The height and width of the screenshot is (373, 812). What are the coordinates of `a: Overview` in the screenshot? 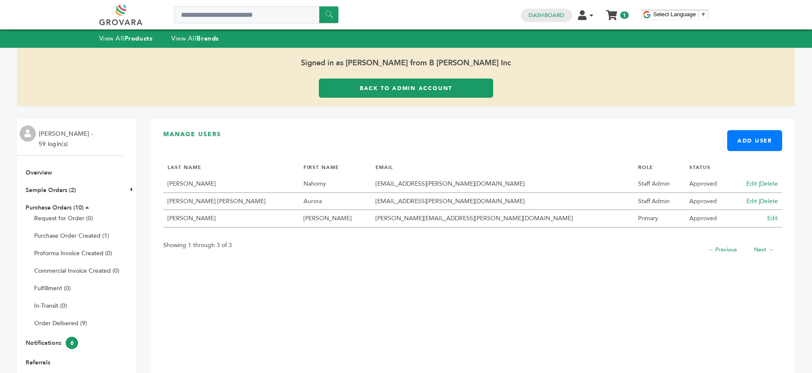 It's located at (39, 172).